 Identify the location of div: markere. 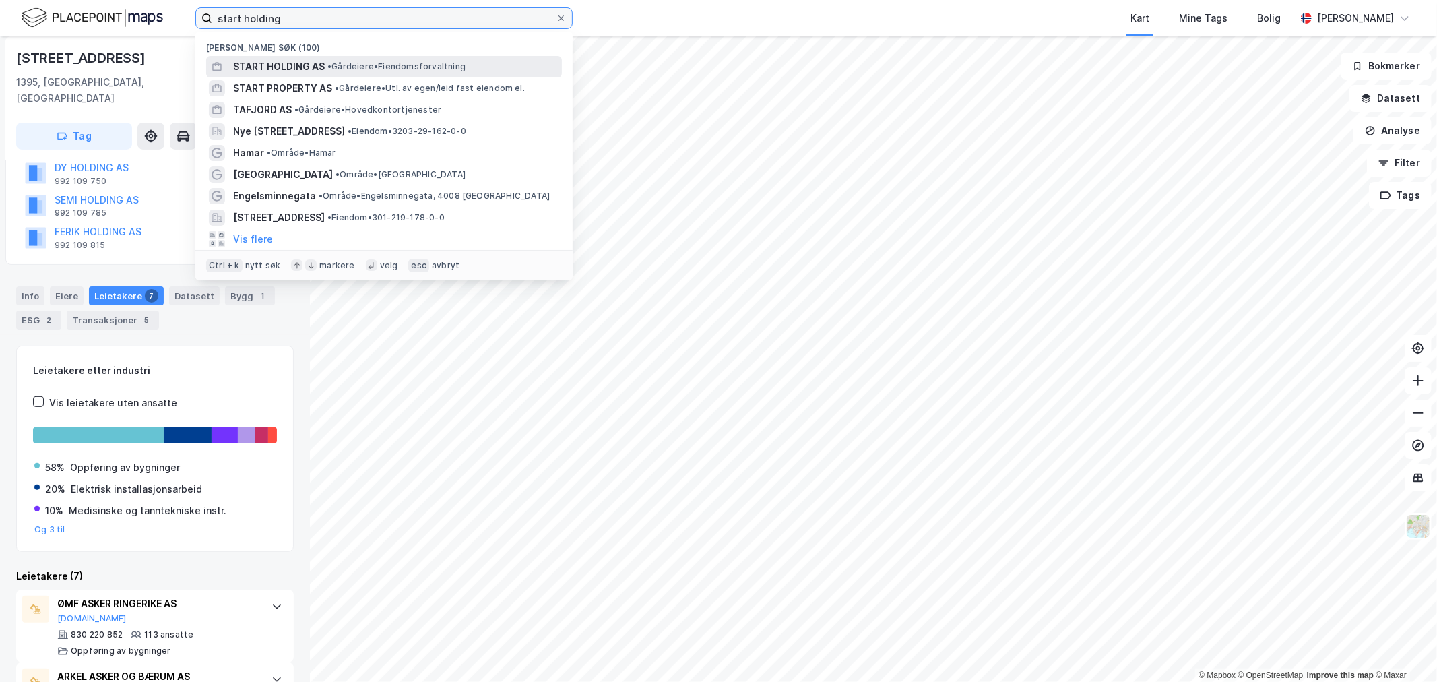
(337, 265).